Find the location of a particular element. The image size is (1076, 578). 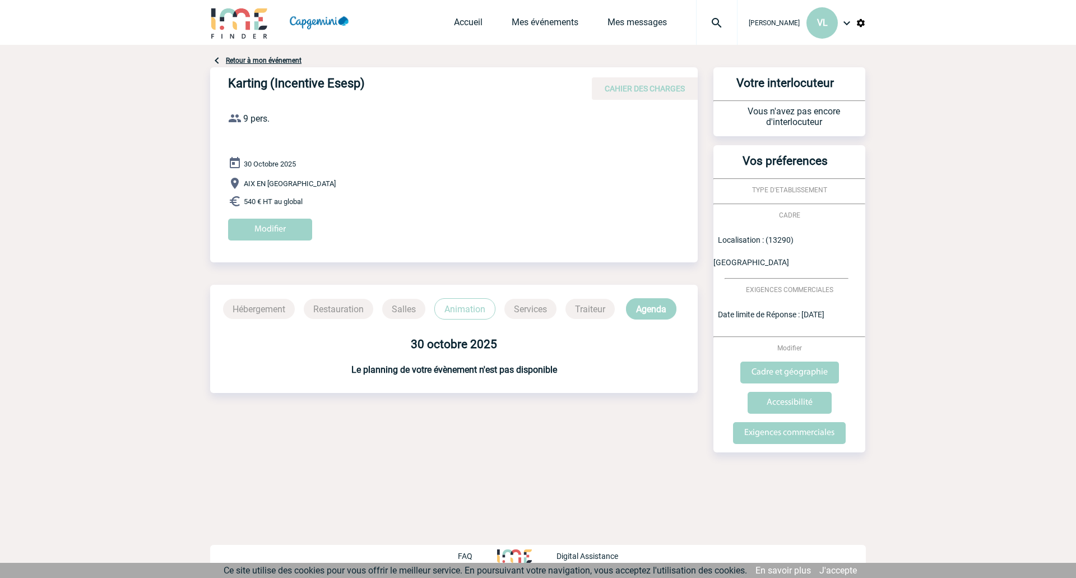

p: Hébergement is located at coordinates (259, 309).